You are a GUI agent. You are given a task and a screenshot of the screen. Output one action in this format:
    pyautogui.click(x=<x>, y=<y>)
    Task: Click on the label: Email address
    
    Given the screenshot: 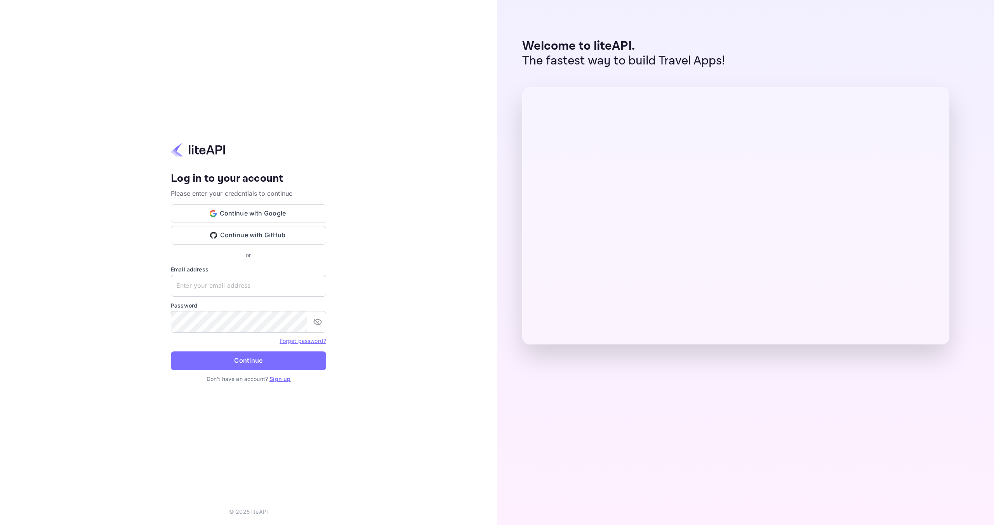 What is the action you would take?
    pyautogui.click(x=248, y=269)
    